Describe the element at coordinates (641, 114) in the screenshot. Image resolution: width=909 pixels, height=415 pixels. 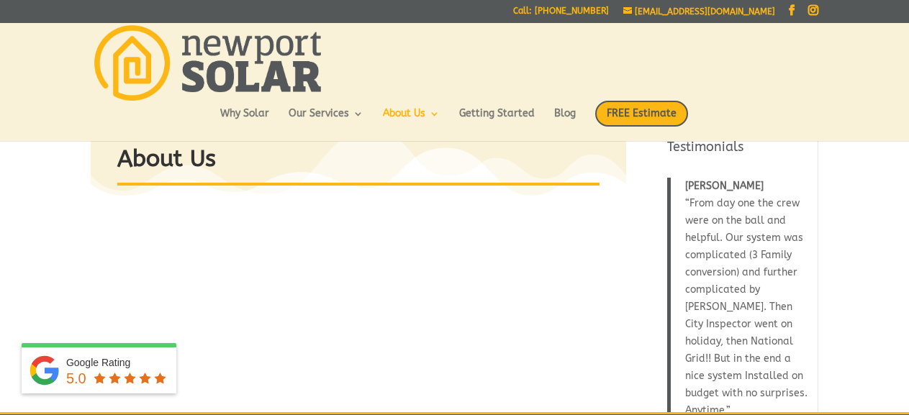
I see `span: FREE Estimate` at that location.